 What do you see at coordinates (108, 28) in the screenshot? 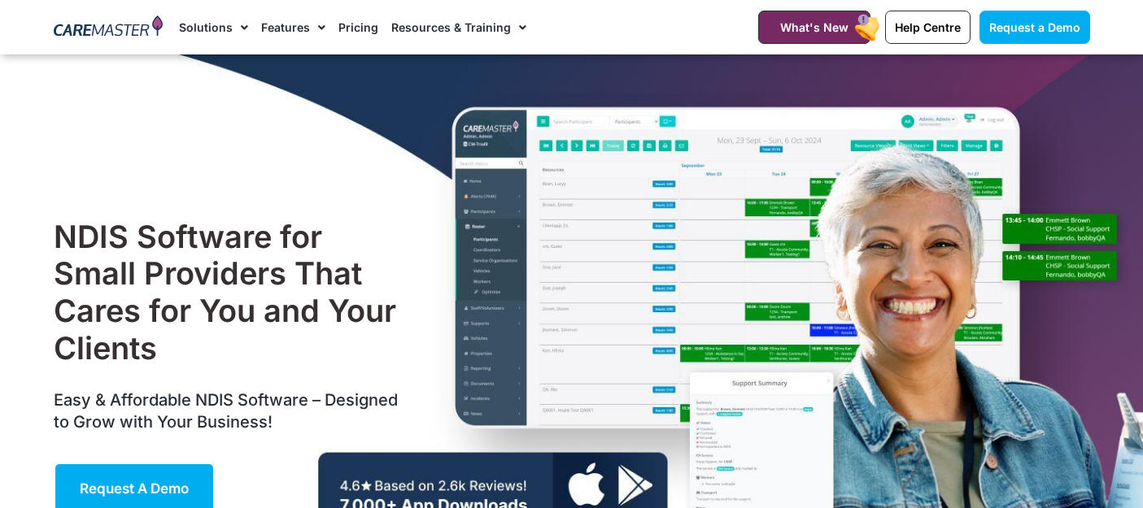
I see `img: CareMaster Logo` at bounding box center [108, 28].